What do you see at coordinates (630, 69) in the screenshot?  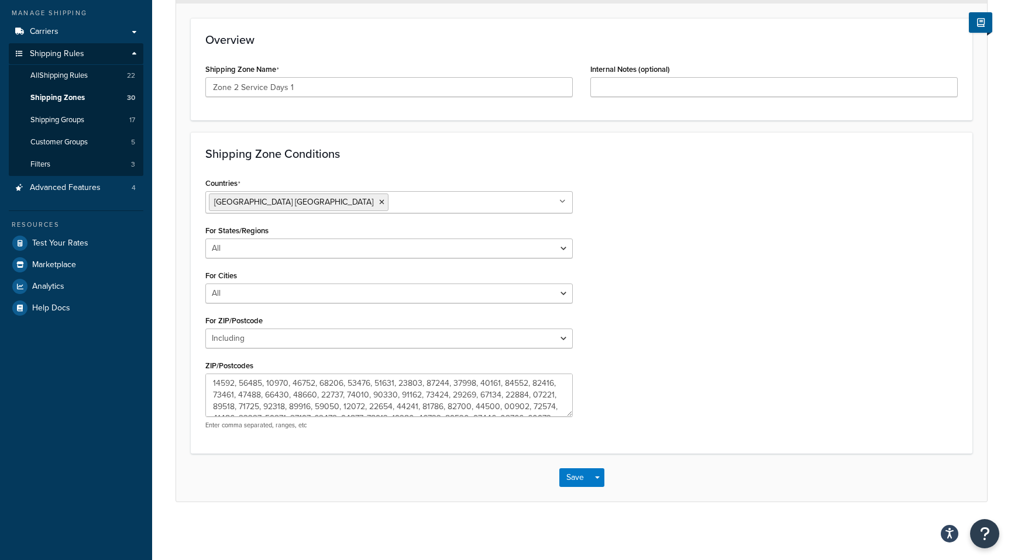 I see `label: Internal Notes (optional)` at bounding box center [630, 69].